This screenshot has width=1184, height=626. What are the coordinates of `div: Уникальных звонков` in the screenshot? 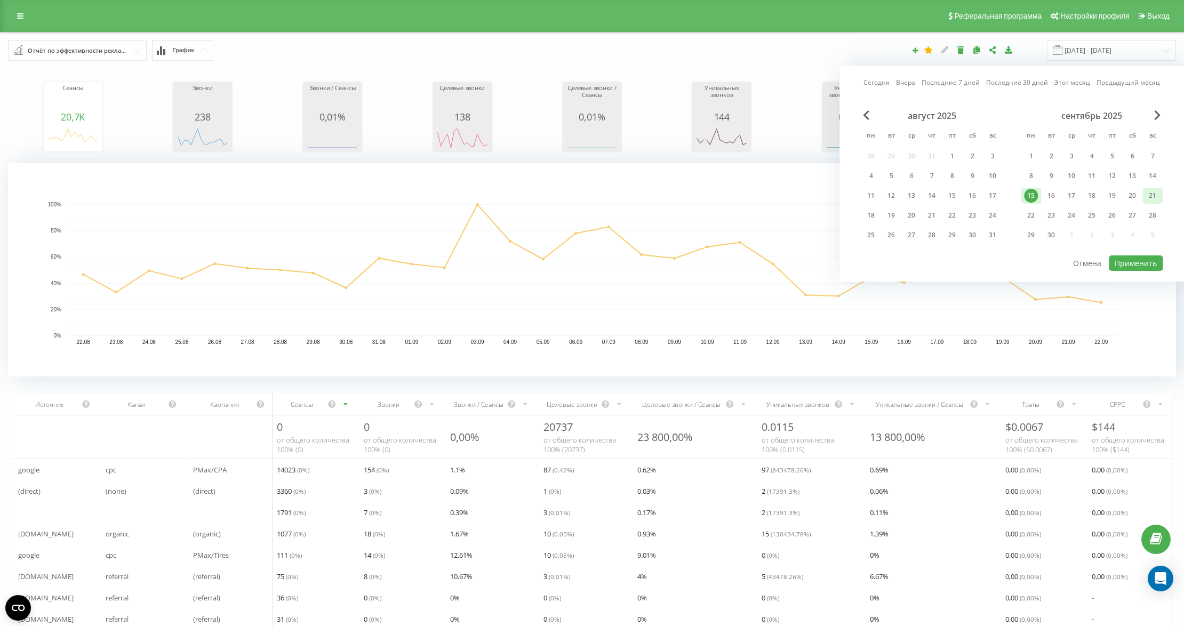 It's located at (722, 98).